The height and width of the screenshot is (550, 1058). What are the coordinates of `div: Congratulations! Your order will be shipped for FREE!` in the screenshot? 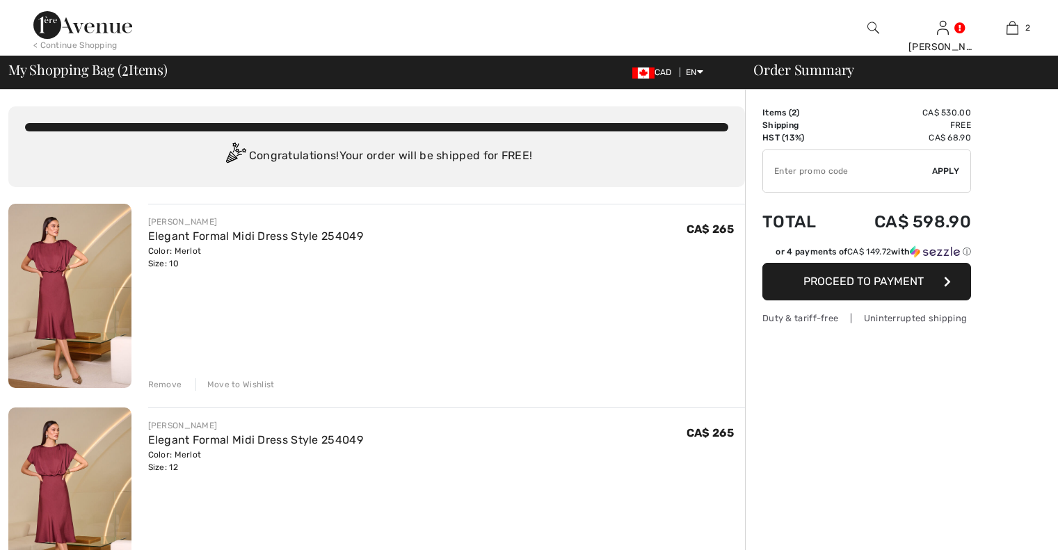 It's located at (376, 156).